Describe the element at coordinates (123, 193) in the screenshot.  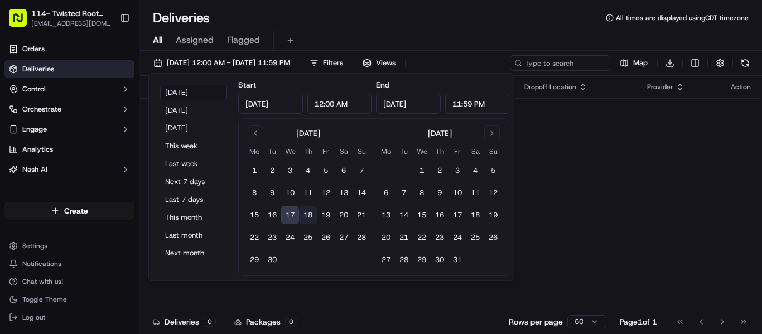
I see `span: Pylon` at that location.